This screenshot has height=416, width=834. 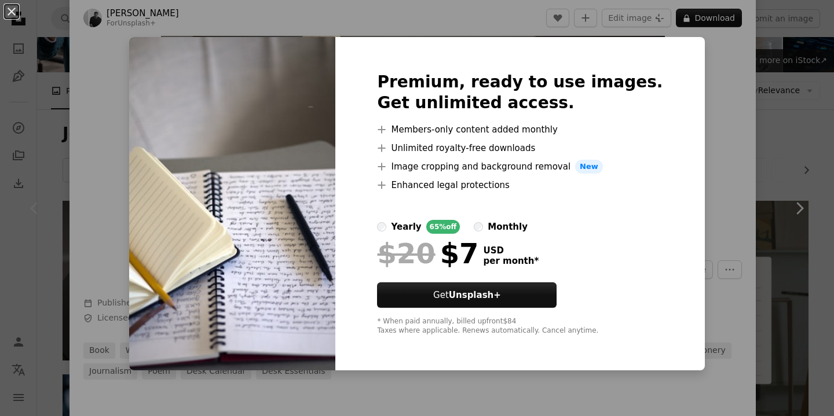 What do you see at coordinates (519, 93) in the screenshot?
I see `h2: Premium, ready to use images. Get unlimited access.` at bounding box center [519, 93].